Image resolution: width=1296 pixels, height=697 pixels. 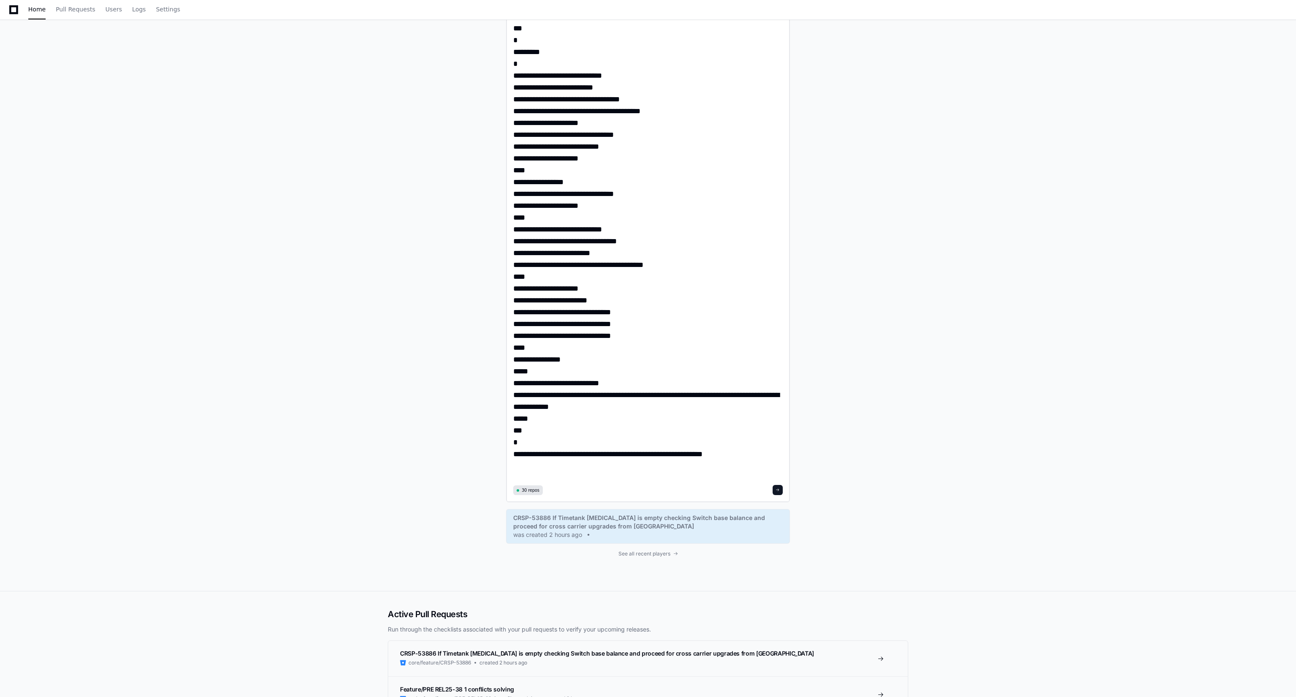 I want to click on span: Home, so click(x=37, y=9).